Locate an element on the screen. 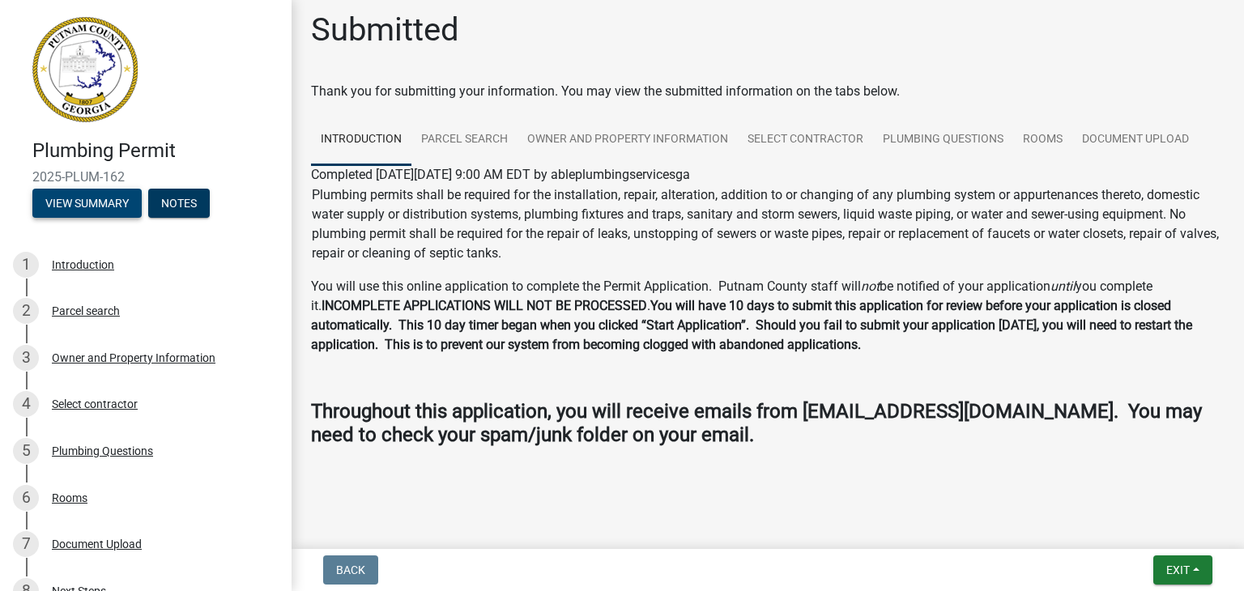  div: 1 is located at coordinates (26, 265).